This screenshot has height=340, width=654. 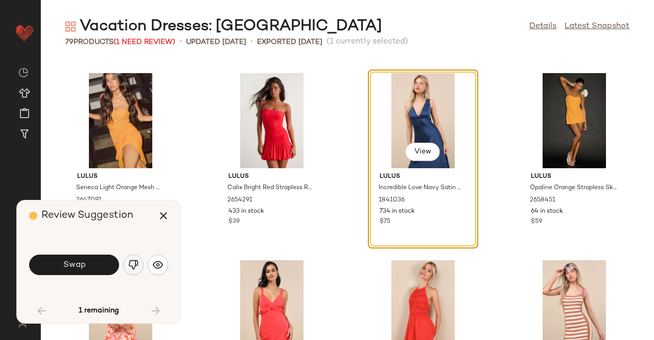 What do you see at coordinates (423, 121) in the screenshot?
I see `img: 12706901_1841036.jpg` at bounding box center [423, 121].